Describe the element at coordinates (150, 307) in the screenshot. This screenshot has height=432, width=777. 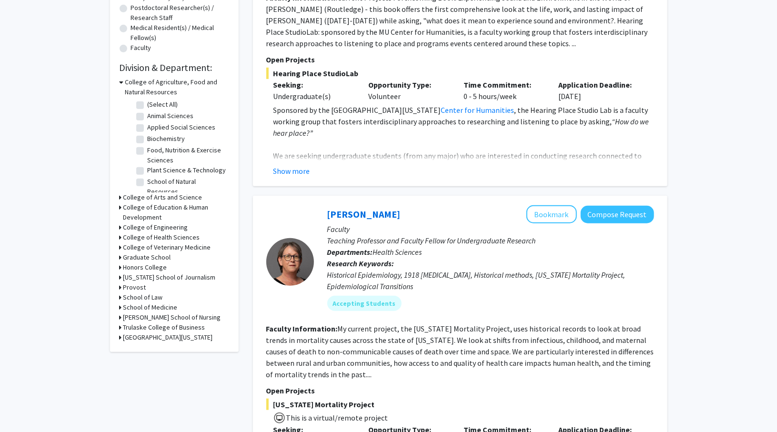
I see `h3: School of Medicine` at that location.